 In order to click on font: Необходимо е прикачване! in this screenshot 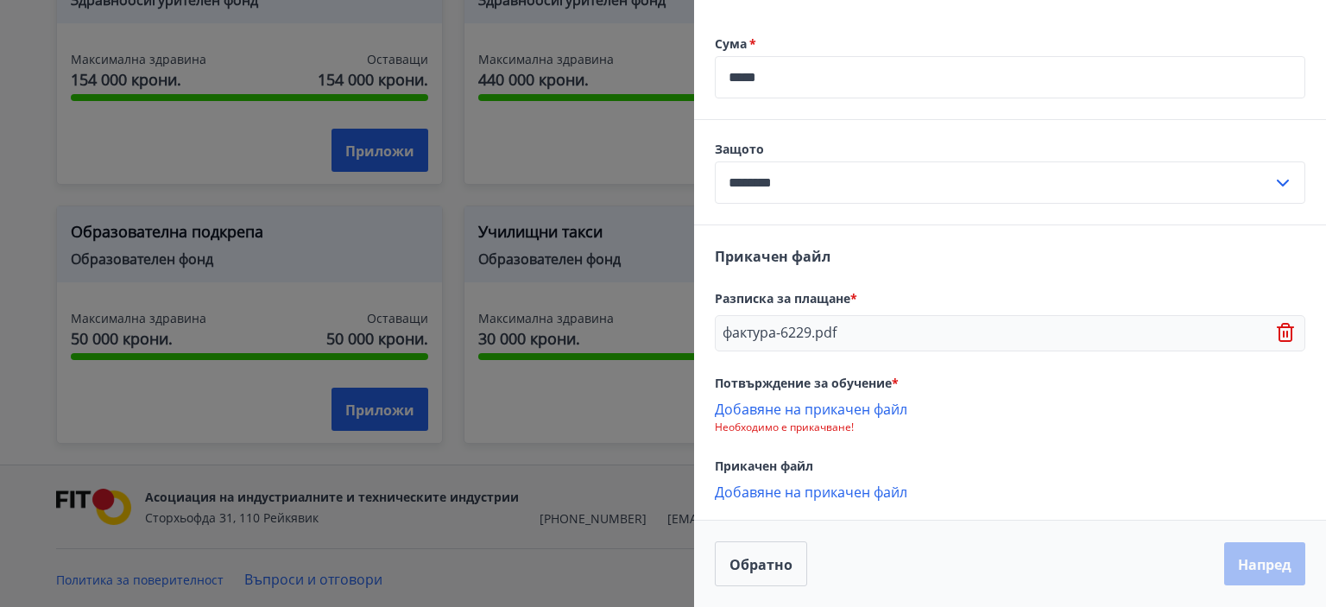, I will do `click(784, 426)`.